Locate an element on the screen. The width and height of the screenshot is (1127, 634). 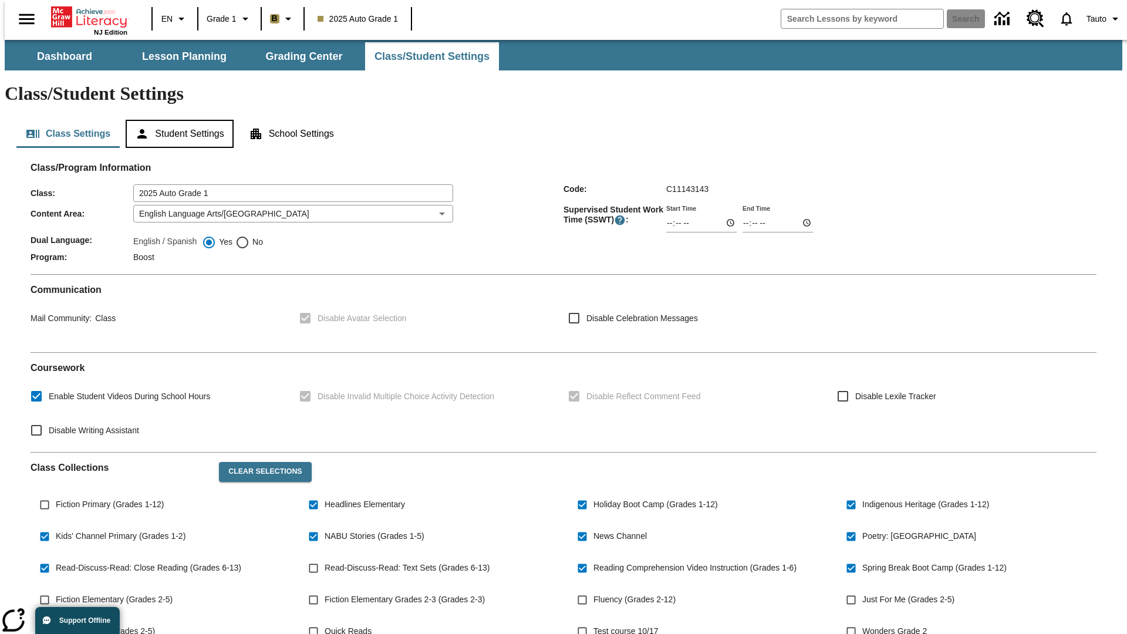
button: Language: EN, Select a language is located at coordinates (175, 19).